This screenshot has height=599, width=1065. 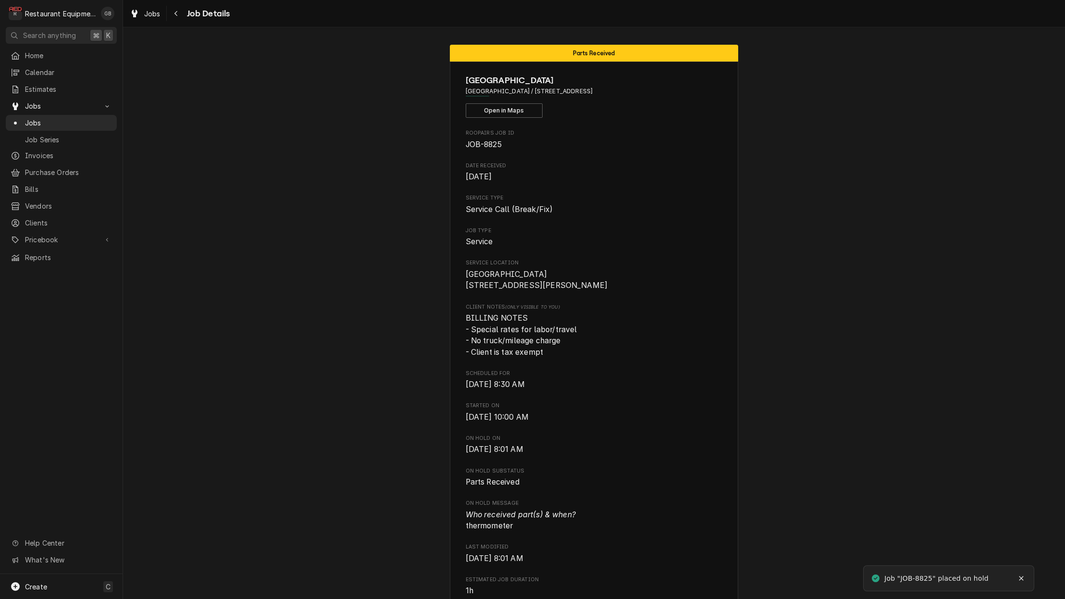 I want to click on div: Gary Beaver's Avatar, so click(x=108, y=13).